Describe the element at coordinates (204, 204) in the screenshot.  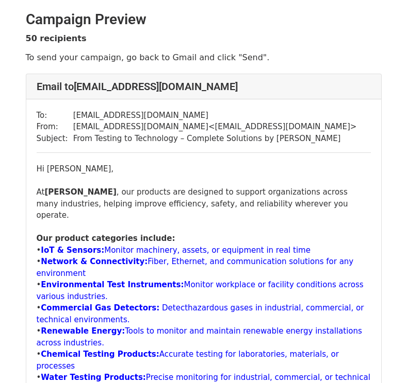
I see `div: At , our products are designed to support organizations across many industries, helping improve e...` at that location.